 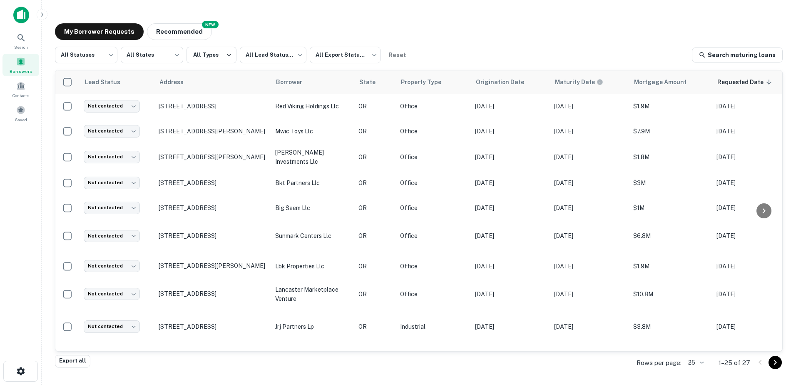 I want to click on th: Origination Date, so click(x=510, y=82).